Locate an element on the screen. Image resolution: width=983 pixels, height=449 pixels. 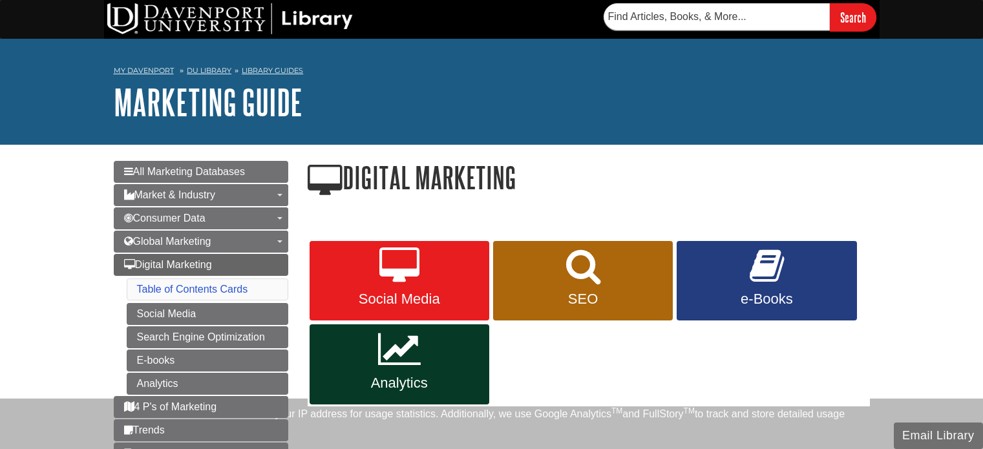
span: Trends is located at coordinates (144, 430).